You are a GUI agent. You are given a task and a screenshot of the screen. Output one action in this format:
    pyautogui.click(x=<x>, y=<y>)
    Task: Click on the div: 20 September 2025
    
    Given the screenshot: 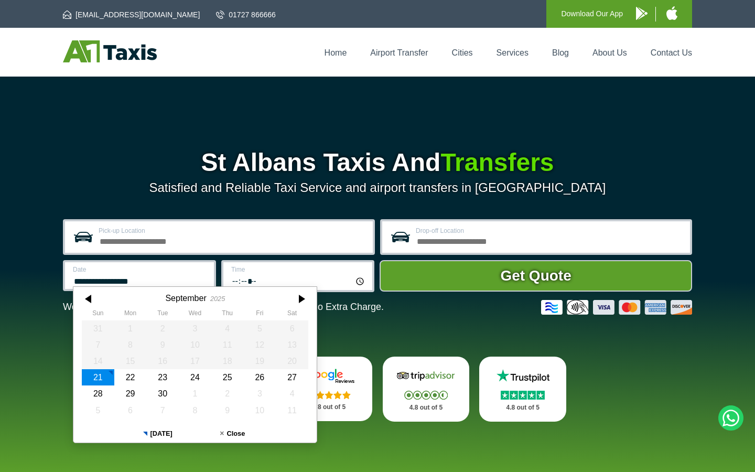 What is the action you would take?
    pyautogui.click(x=292, y=361)
    